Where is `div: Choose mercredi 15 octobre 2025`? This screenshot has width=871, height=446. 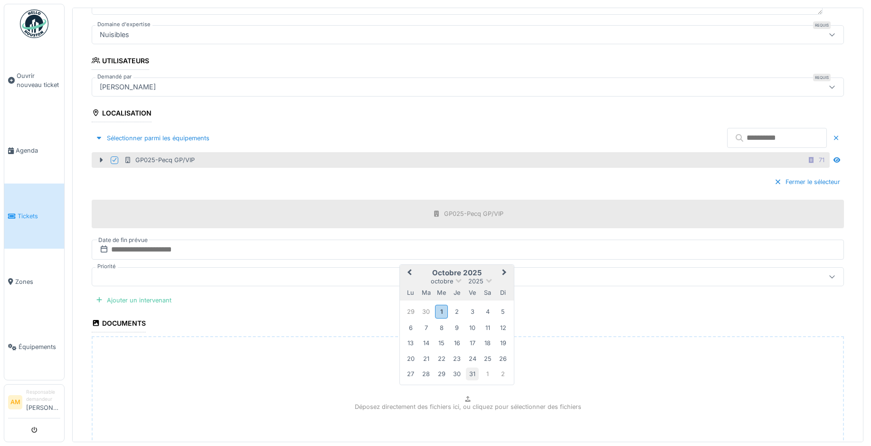 div: Choose mercredi 15 octobre 2025 is located at coordinates (441, 343).